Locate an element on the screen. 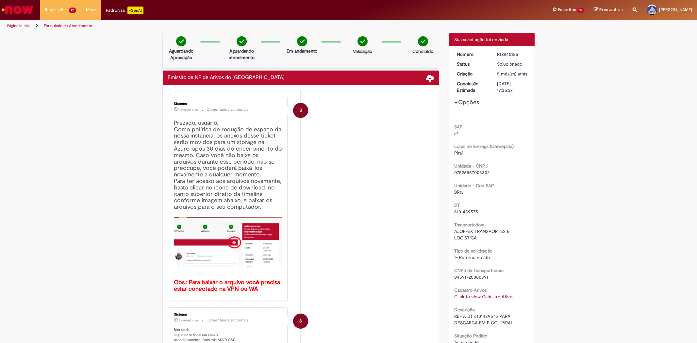 This screenshot has width=697, height=343. b: Transportadora is located at coordinates (469, 225).